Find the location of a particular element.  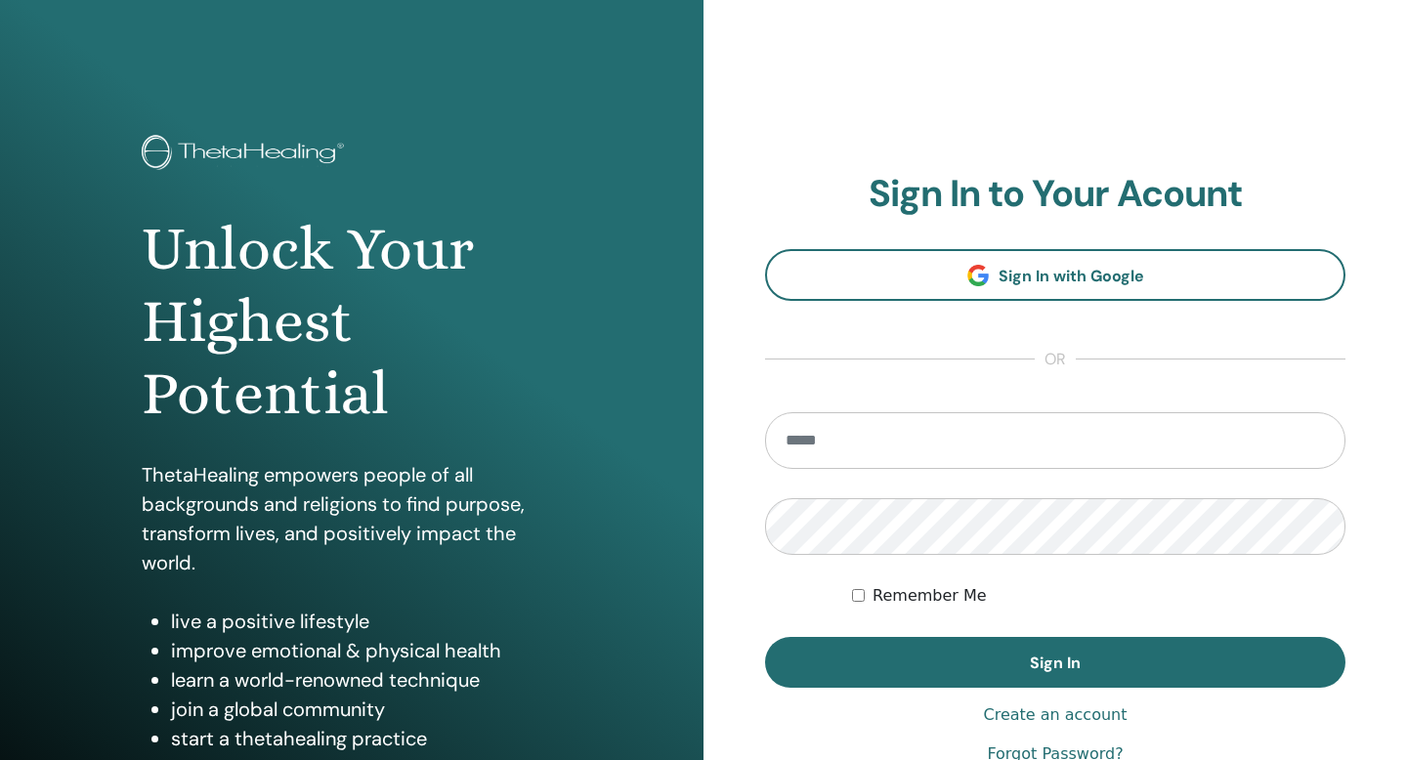

span: Sign In is located at coordinates (1055, 662).